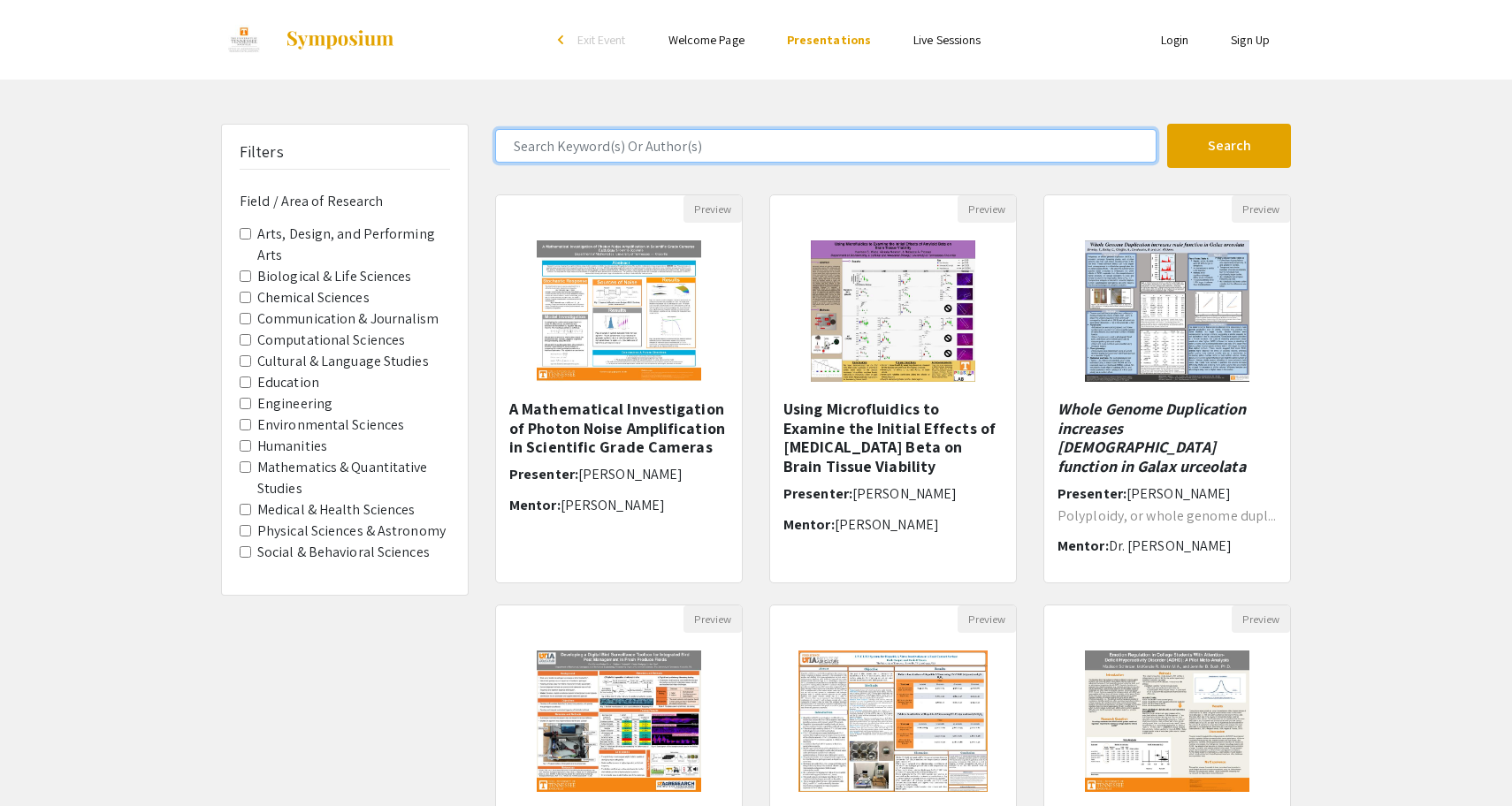 This screenshot has height=806, width=1512. Describe the element at coordinates (354, 479) in the screenshot. I see `label: Mathematics & Quantitative Studies` at that location.